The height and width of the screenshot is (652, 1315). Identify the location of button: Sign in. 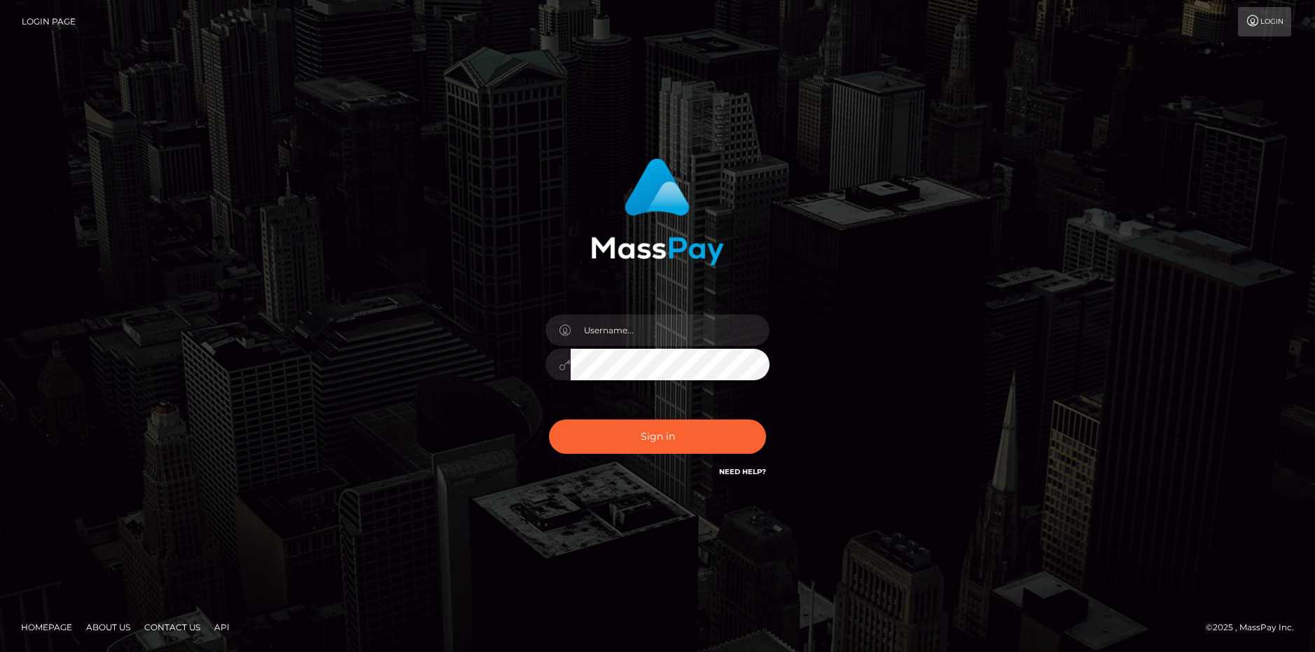
(658, 436).